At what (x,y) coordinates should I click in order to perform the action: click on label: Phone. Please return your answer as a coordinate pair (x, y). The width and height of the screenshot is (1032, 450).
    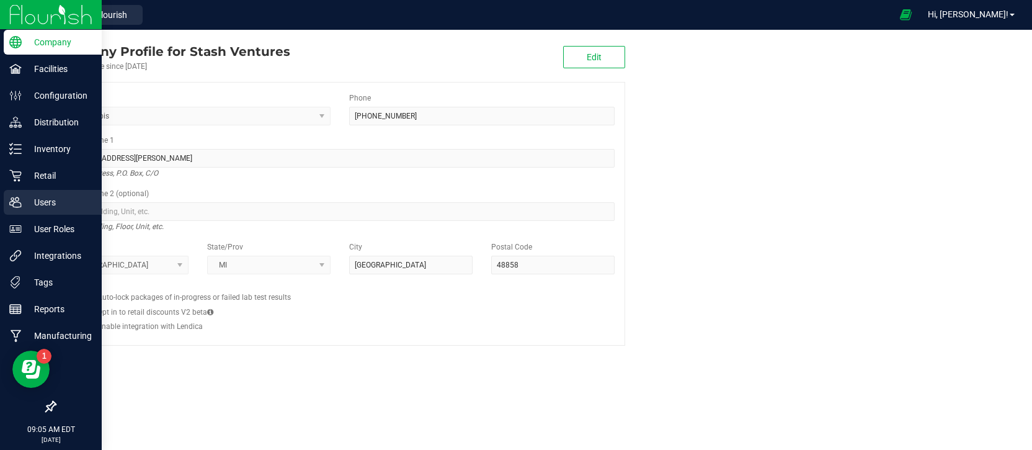
    Looking at the image, I should click on (360, 98).